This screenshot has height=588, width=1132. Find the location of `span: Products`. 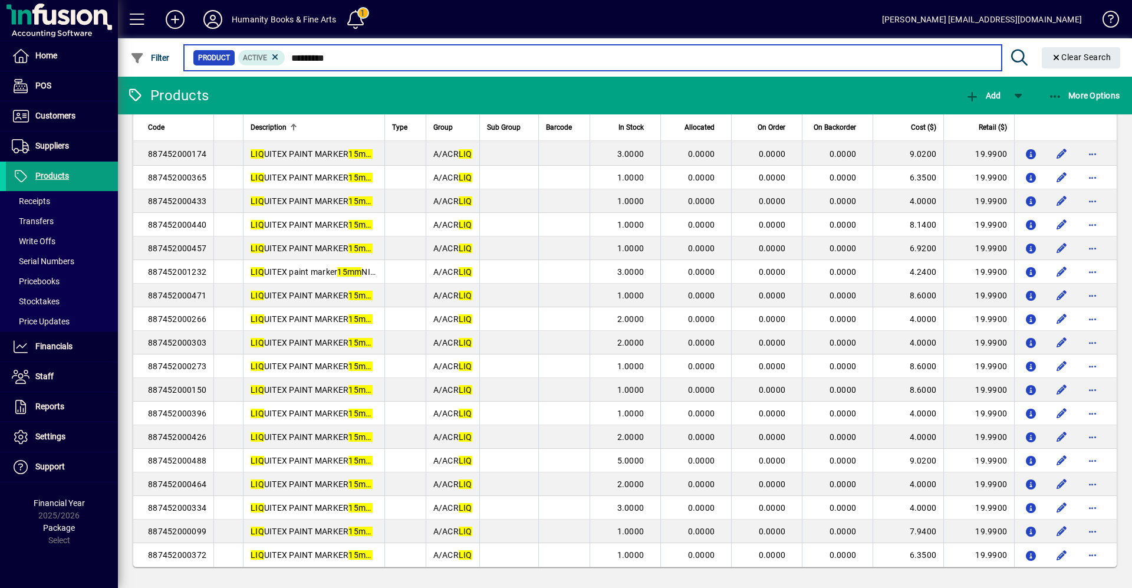

span: Products is located at coordinates (52, 176).